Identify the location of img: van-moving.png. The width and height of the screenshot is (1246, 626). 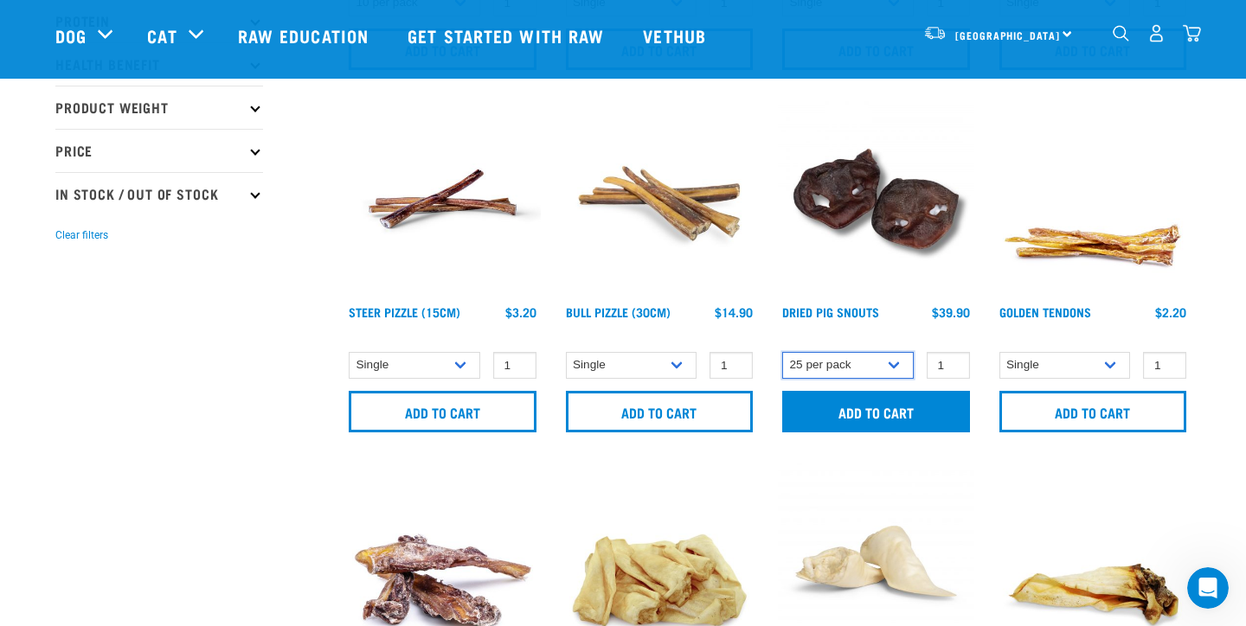
(934, 33).